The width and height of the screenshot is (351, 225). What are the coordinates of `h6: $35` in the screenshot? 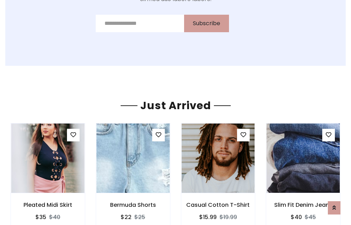 It's located at (41, 217).